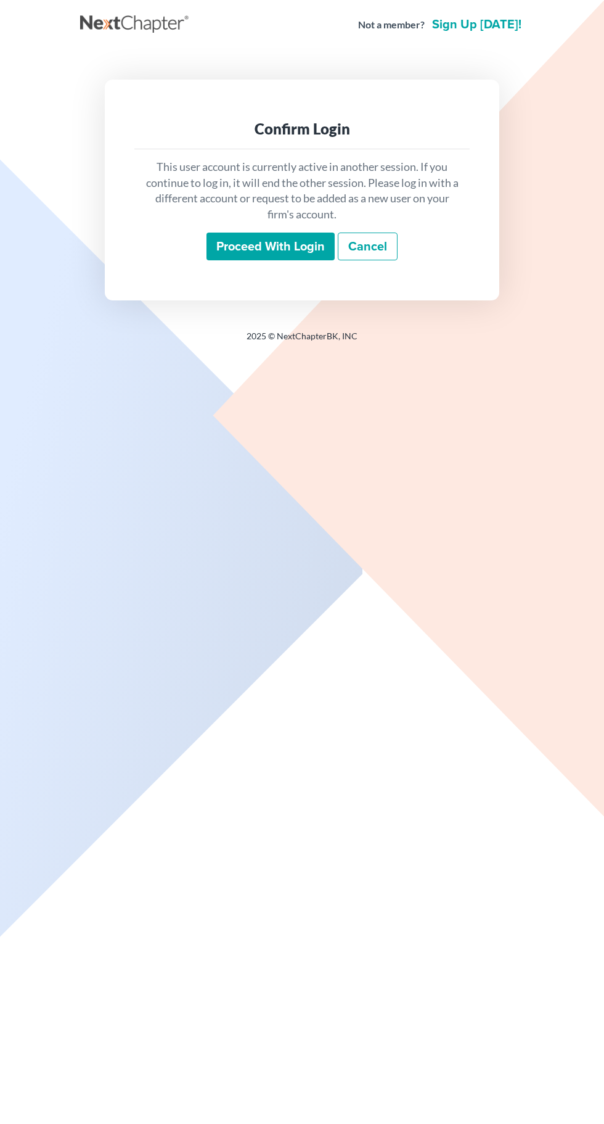 Image resolution: width=604 pixels, height=1124 pixels. Describe the element at coordinates (368, 247) in the screenshot. I see `a: Cancel` at that location.